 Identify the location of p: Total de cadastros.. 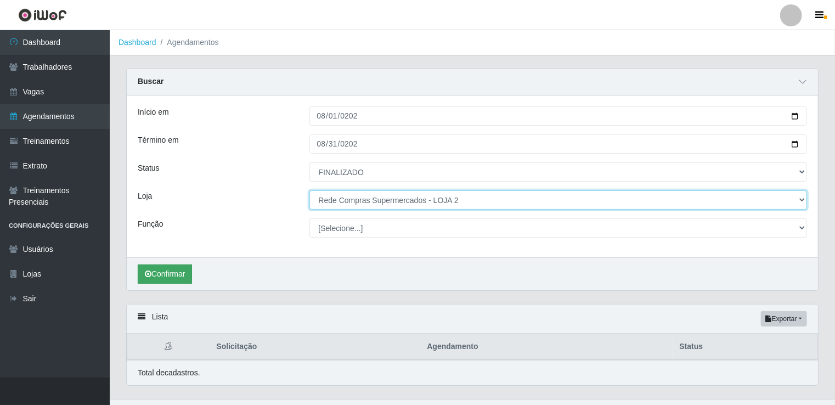
(169, 372).